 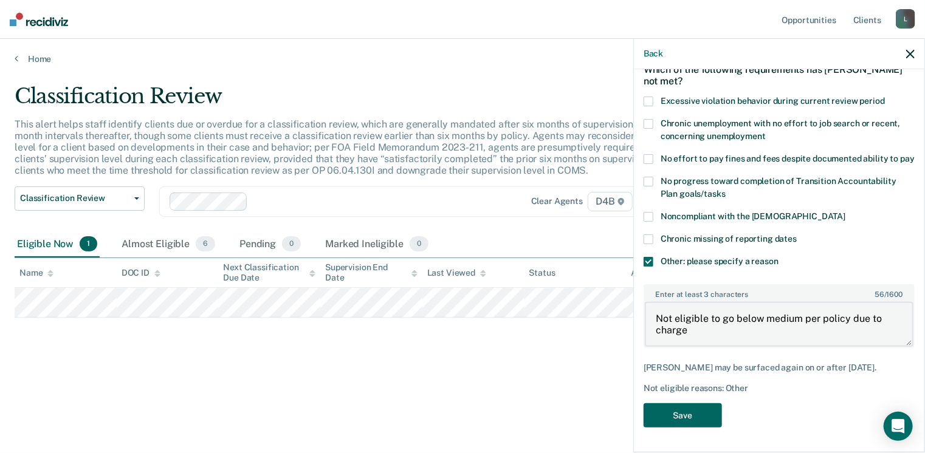 What do you see at coordinates (371, 273) in the screenshot?
I see `div: Supervision End Date` at bounding box center [371, 273].